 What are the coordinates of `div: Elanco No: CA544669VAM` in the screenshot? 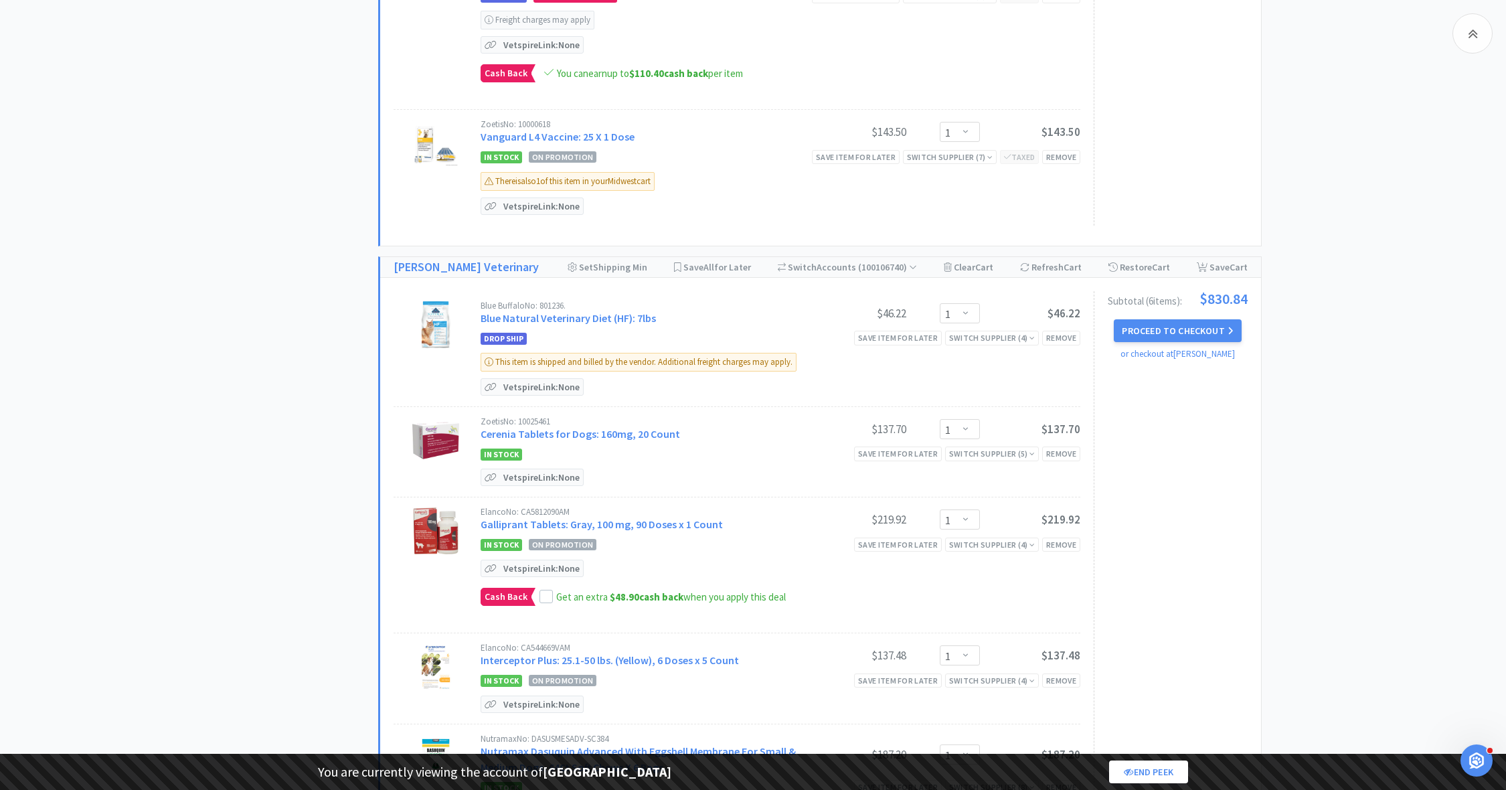 It's located at (643, 647).